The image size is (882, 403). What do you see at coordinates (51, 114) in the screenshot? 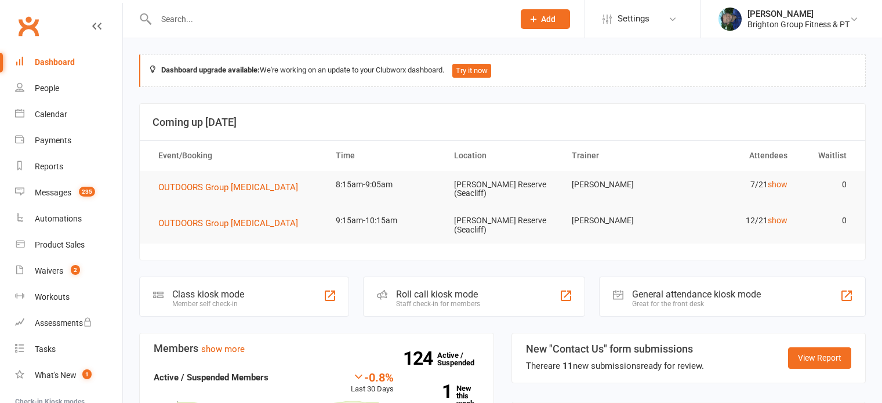
I see `div: Calendar` at bounding box center [51, 114].